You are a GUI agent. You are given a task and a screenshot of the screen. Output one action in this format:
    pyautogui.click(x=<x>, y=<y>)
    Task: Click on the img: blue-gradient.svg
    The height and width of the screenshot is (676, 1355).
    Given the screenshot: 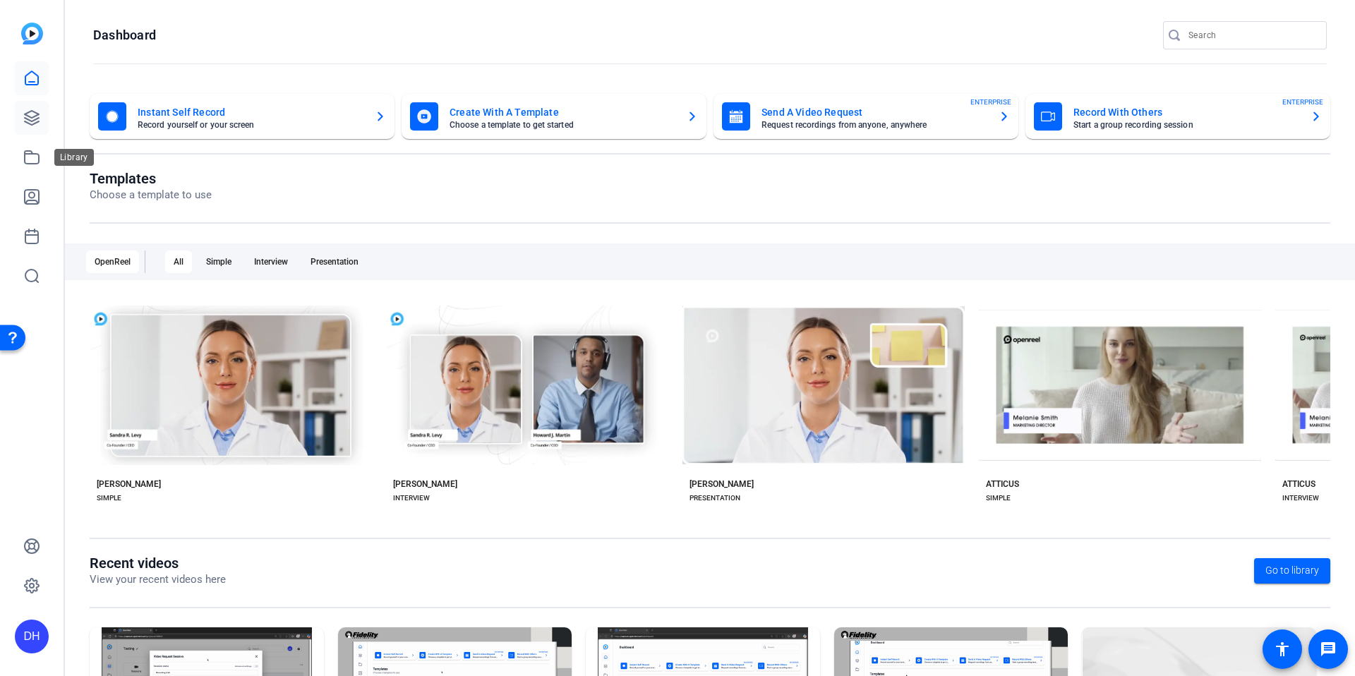 What is the action you would take?
    pyautogui.click(x=32, y=33)
    